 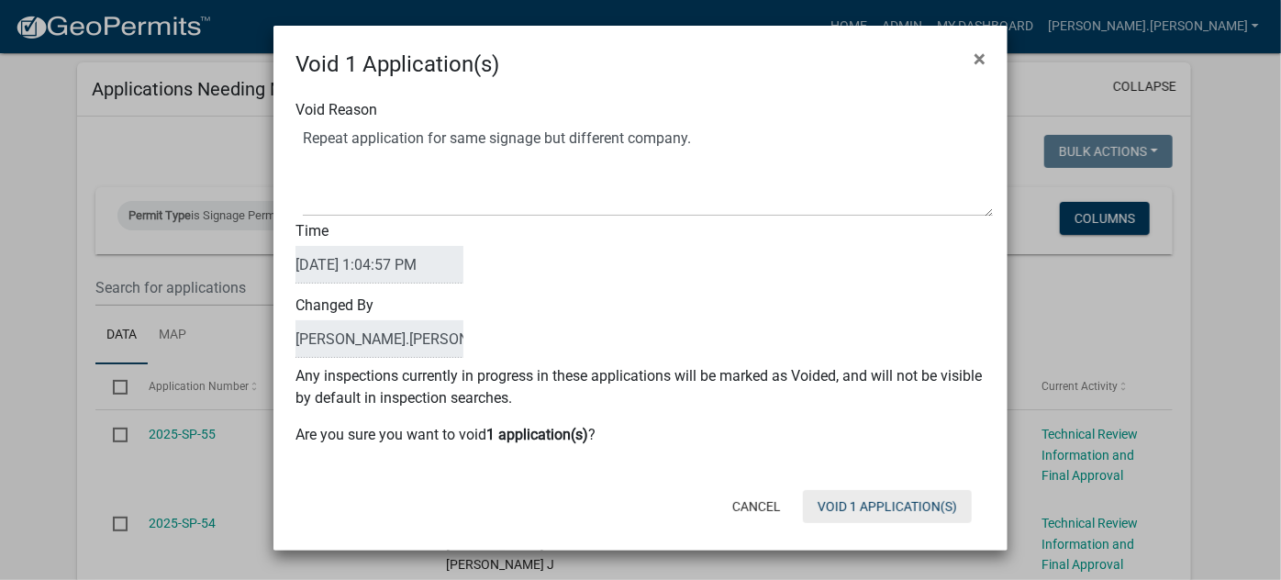 I want to click on h4: Void 1 Application(s), so click(x=397, y=64).